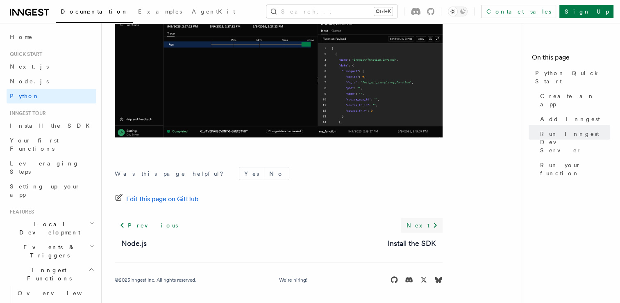 This screenshot has width=620, height=303. Describe the element at coordinates (34, 144) in the screenshot. I see `span: Your first Functions` at that location.